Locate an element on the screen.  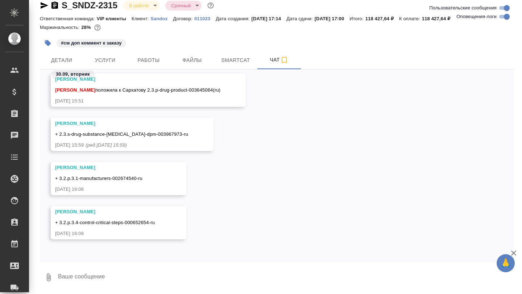
button: Скопировать ссылку is located at coordinates (55, 5).